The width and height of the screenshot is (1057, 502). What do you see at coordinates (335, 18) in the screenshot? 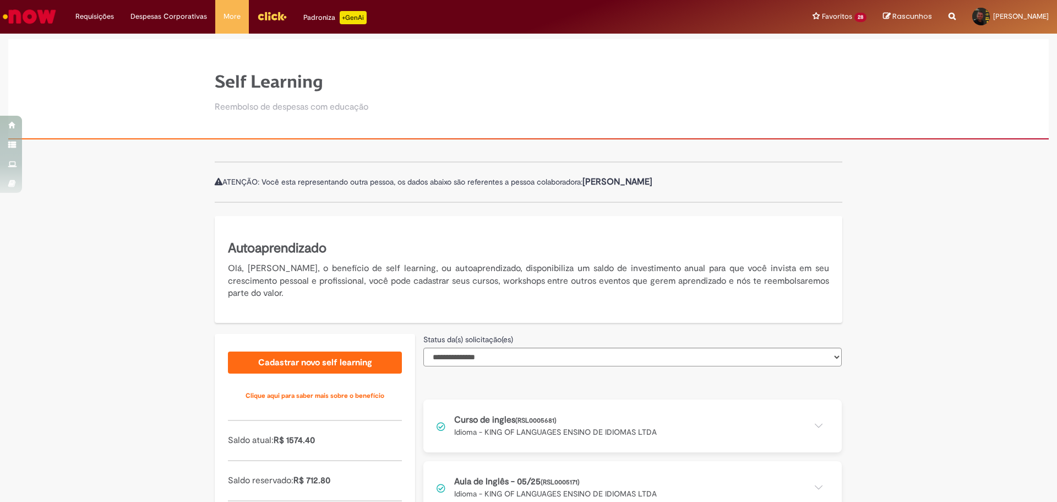
I see `div: Padroniza` at bounding box center [335, 18].